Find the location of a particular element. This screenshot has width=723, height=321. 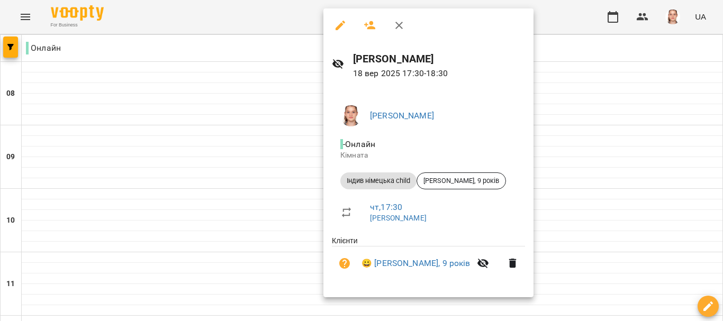

p: Кімната is located at coordinates (428, 156).